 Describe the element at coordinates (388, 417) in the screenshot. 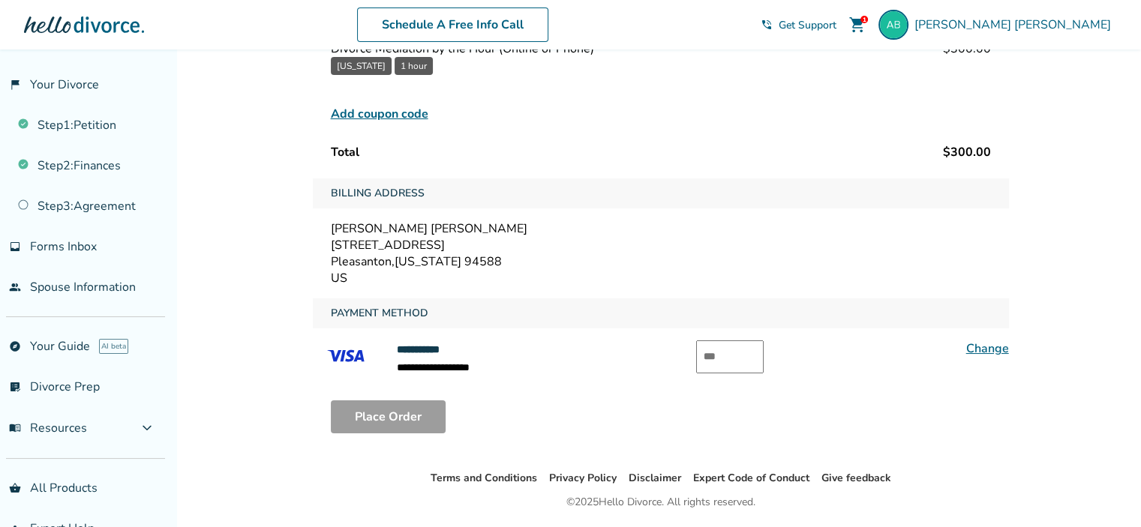

I see `button: Place Order` at that location.